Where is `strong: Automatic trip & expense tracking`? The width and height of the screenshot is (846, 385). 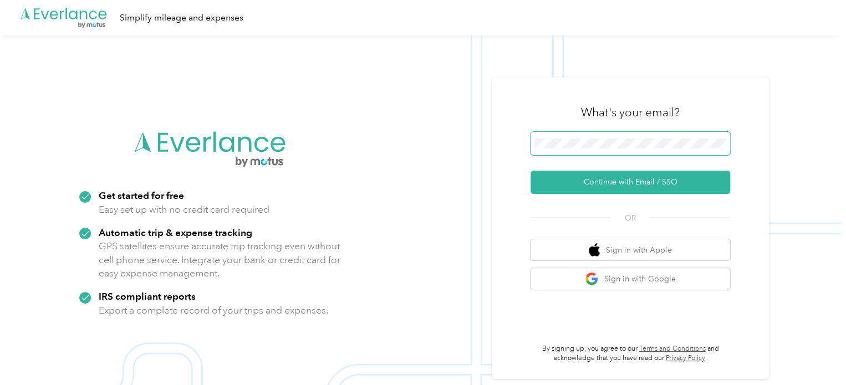 strong: Automatic trip & expense tracking is located at coordinates (175, 232).